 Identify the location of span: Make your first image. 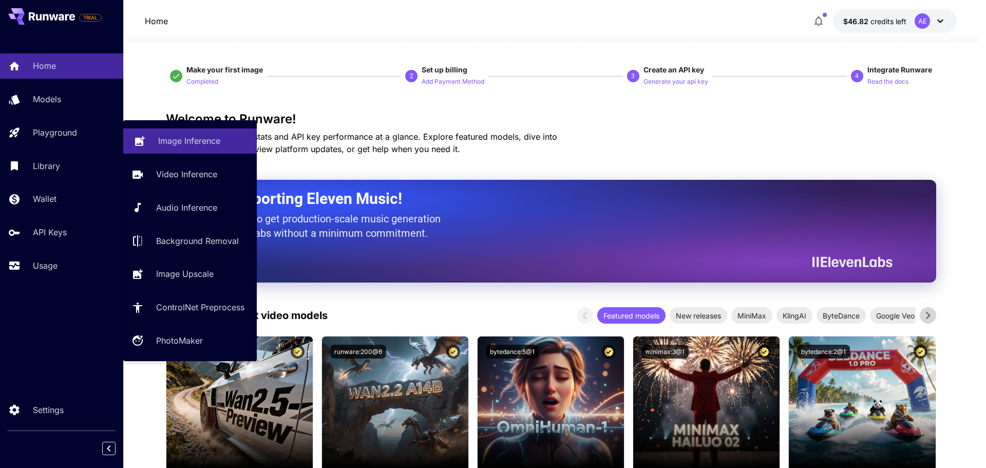
(225, 69).